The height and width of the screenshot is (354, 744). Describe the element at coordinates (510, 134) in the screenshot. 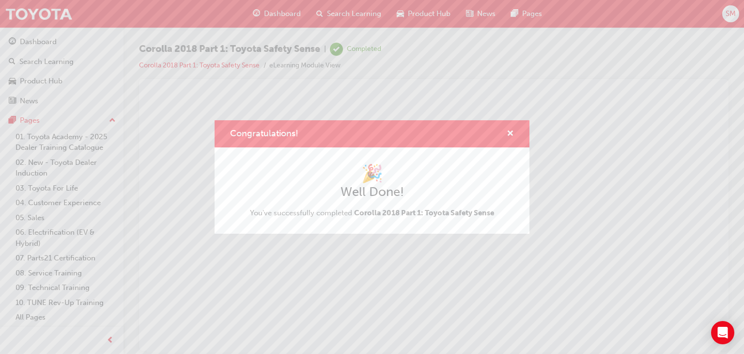

I see `button: cross-icon` at that location.